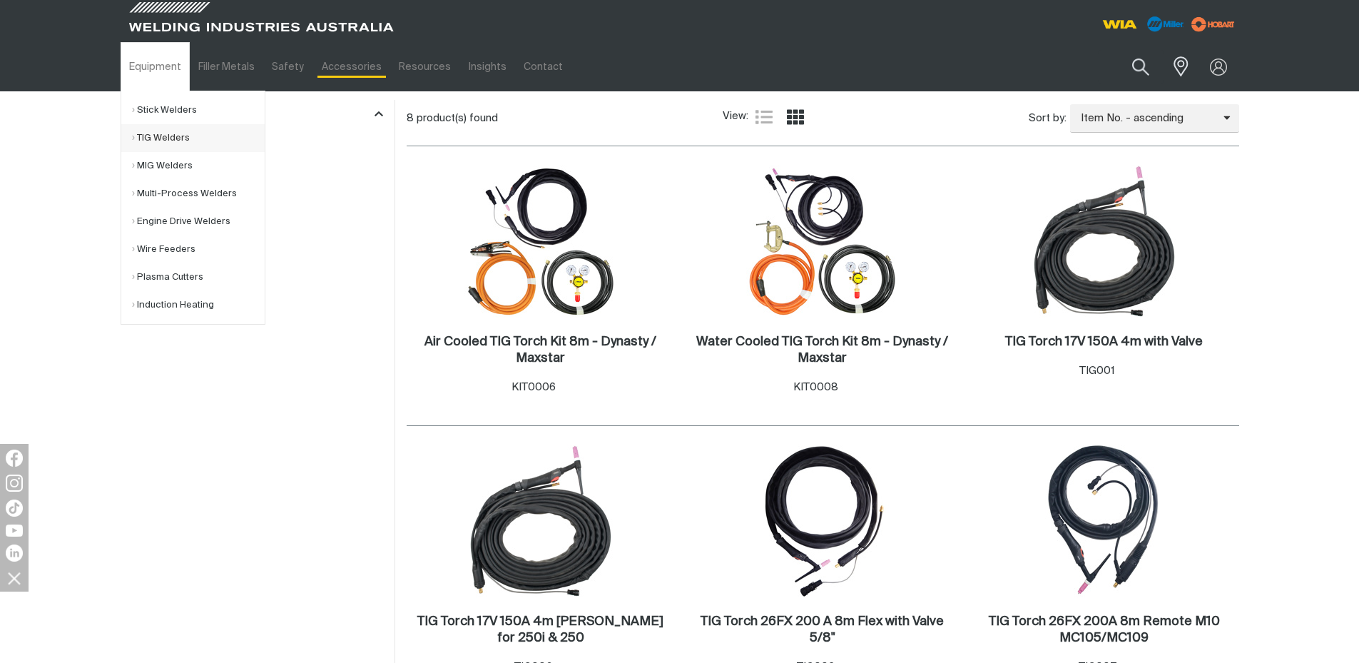 The width and height of the screenshot is (1359, 663). I want to click on img: miller, so click(1213, 24).